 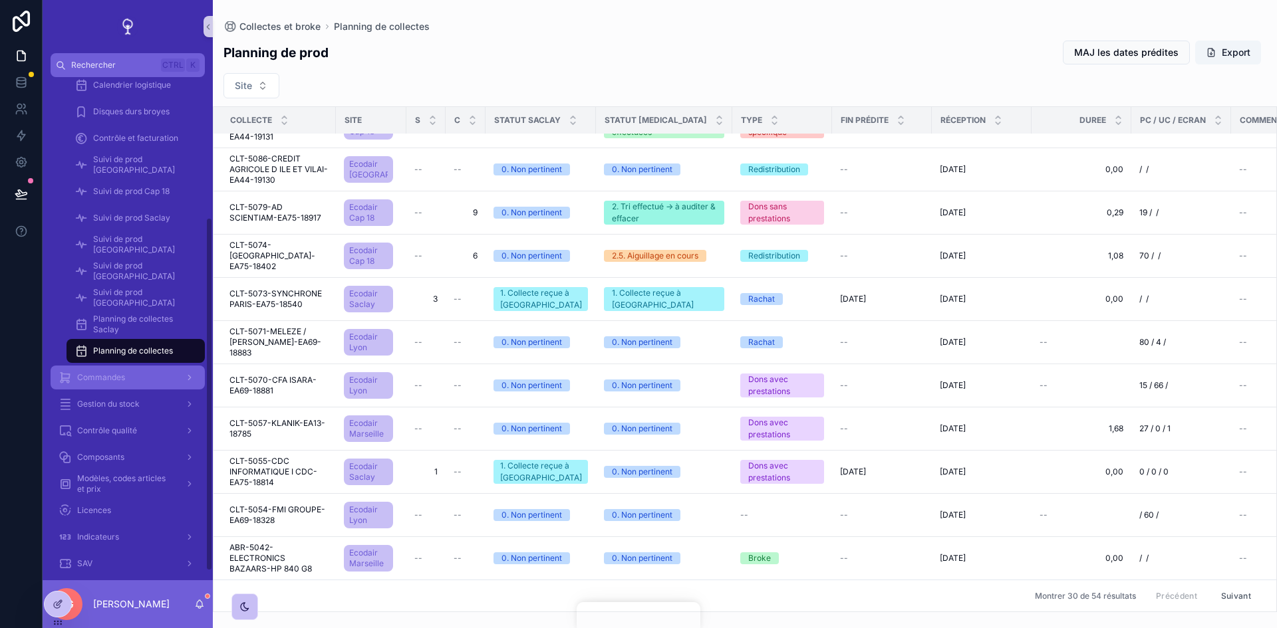 I want to click on span: Planning de collectes Saclay, so click(x=142, y=324).